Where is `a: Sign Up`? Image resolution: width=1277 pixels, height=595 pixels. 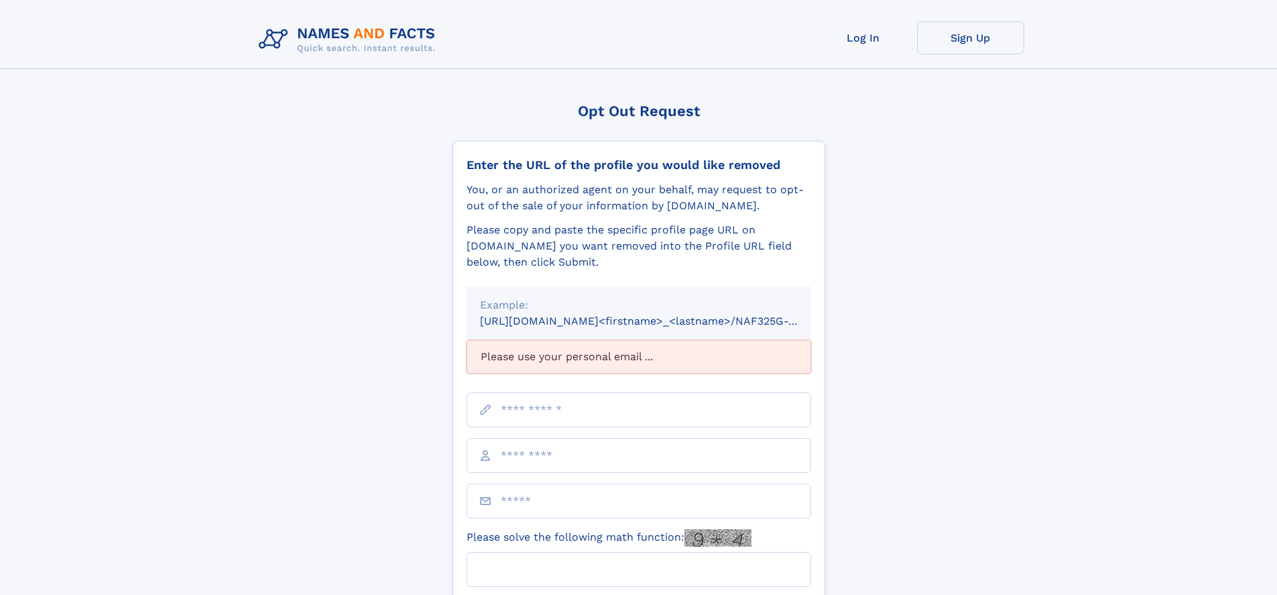 a: Sign Up is located at coordinates (971, 38).